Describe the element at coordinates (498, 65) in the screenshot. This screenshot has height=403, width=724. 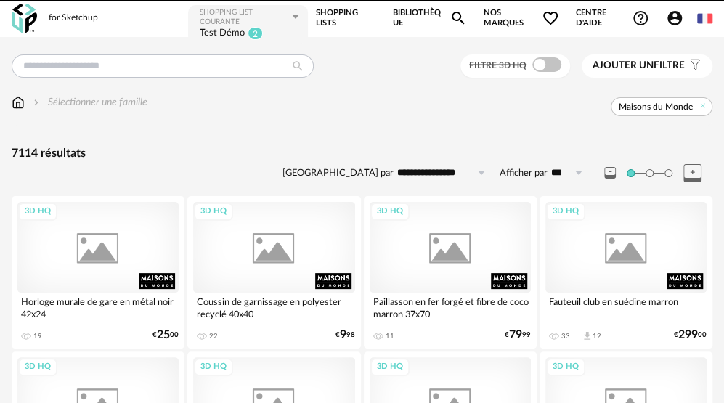
I see `span: Filtre 3D HQ` at that location.